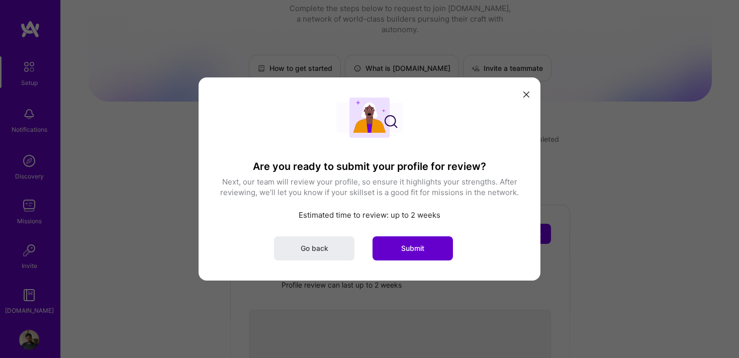  I want to click on button: Go back, so click(314, 248).